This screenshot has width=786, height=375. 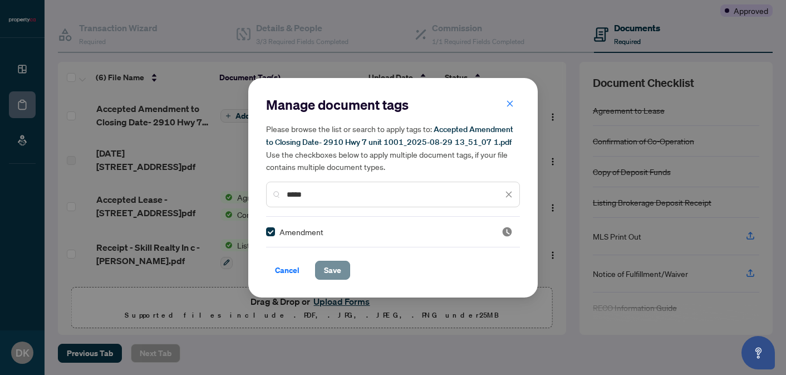 I want to click on button: Open asap, so click(x=758, y=352).